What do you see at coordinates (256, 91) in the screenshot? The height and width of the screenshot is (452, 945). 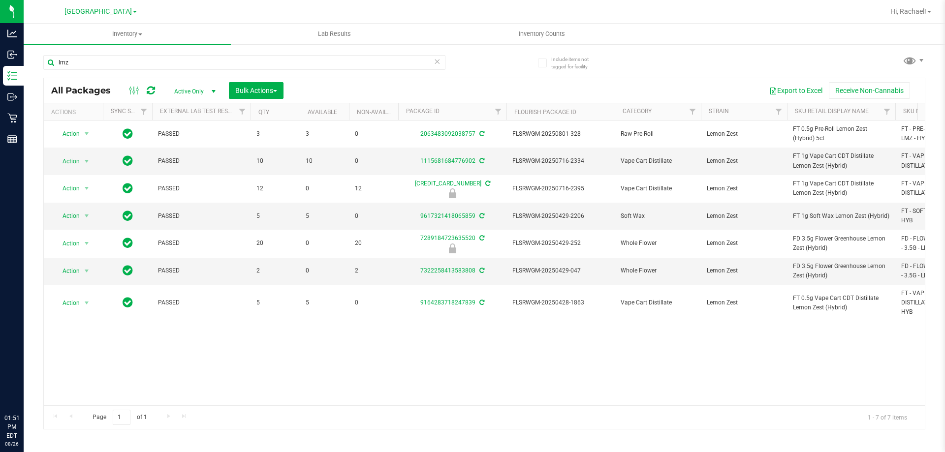 I see `span: Bulk Actions` at bounding box center [256, 91].